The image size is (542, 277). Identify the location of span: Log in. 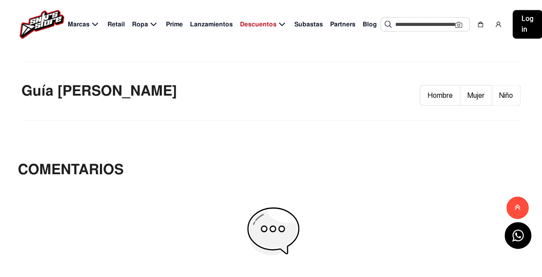
(527, 24).